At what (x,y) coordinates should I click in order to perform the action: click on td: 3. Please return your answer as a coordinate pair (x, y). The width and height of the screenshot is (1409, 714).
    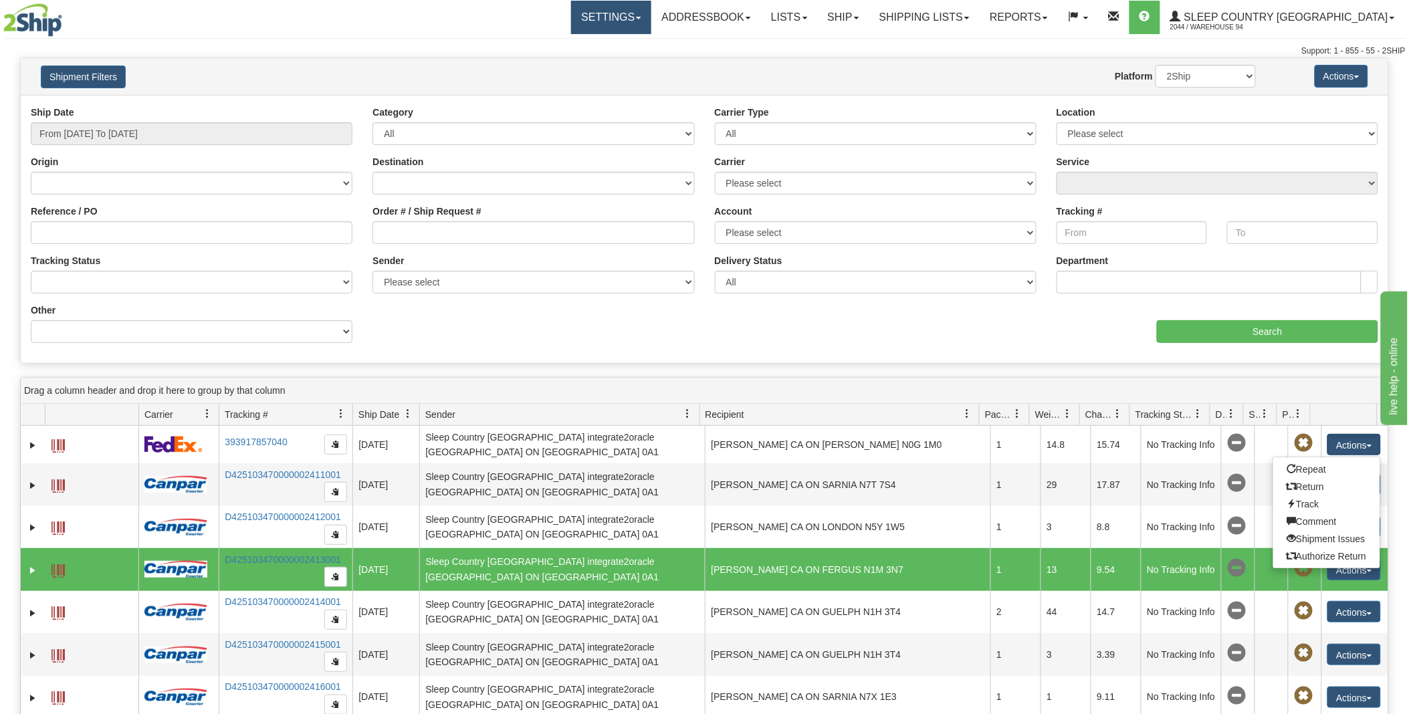
    Looking at the image, I should click on (1065, 528).